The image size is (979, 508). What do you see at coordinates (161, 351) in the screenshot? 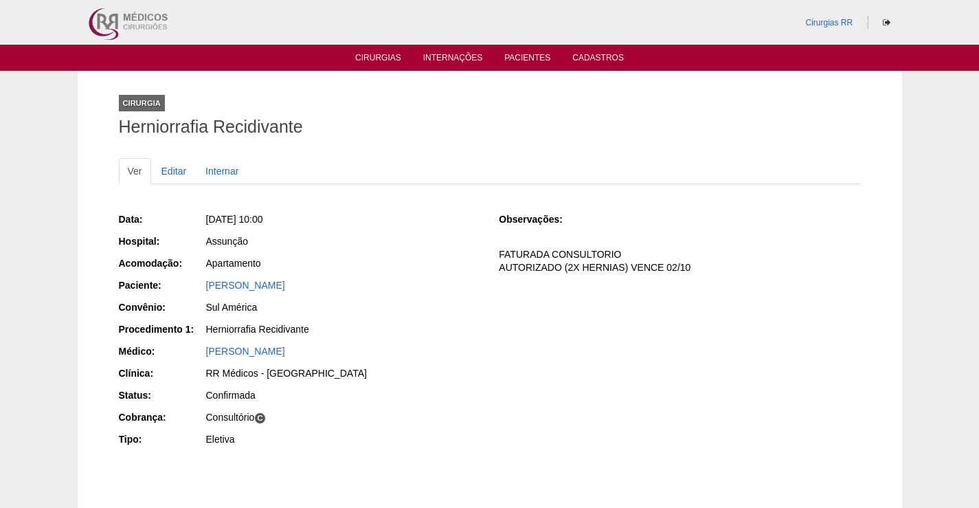
I see `div: Médico:` at bounding box center [161, 351].